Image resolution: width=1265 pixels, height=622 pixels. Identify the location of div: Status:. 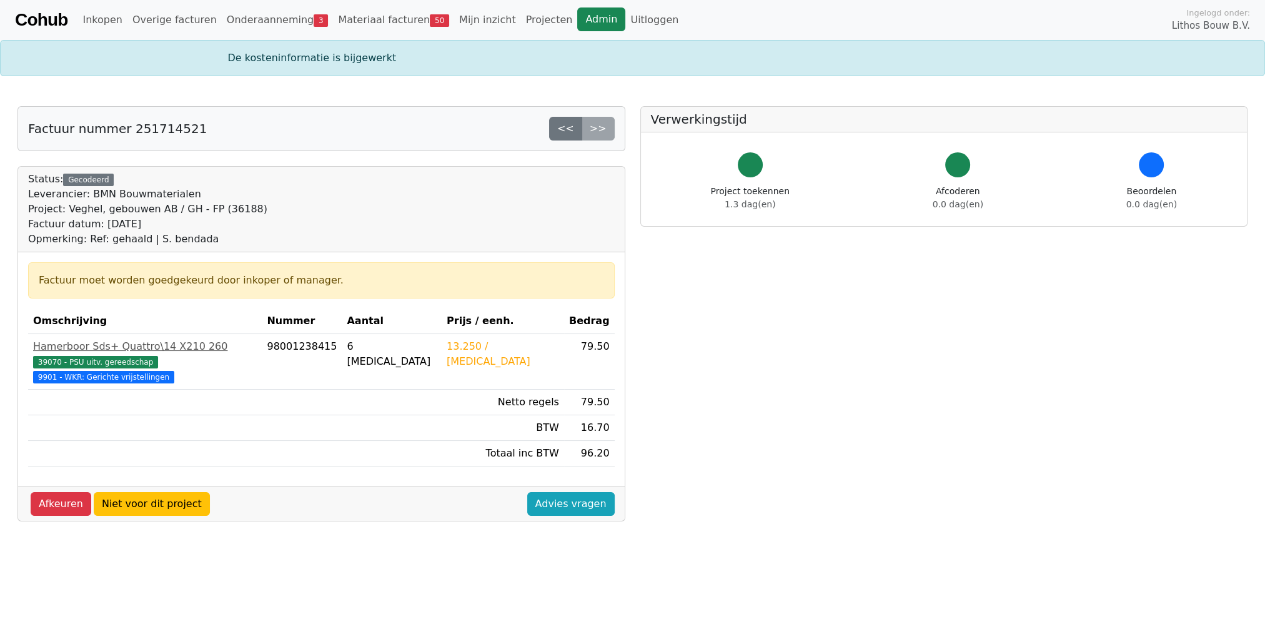
(147, 209).